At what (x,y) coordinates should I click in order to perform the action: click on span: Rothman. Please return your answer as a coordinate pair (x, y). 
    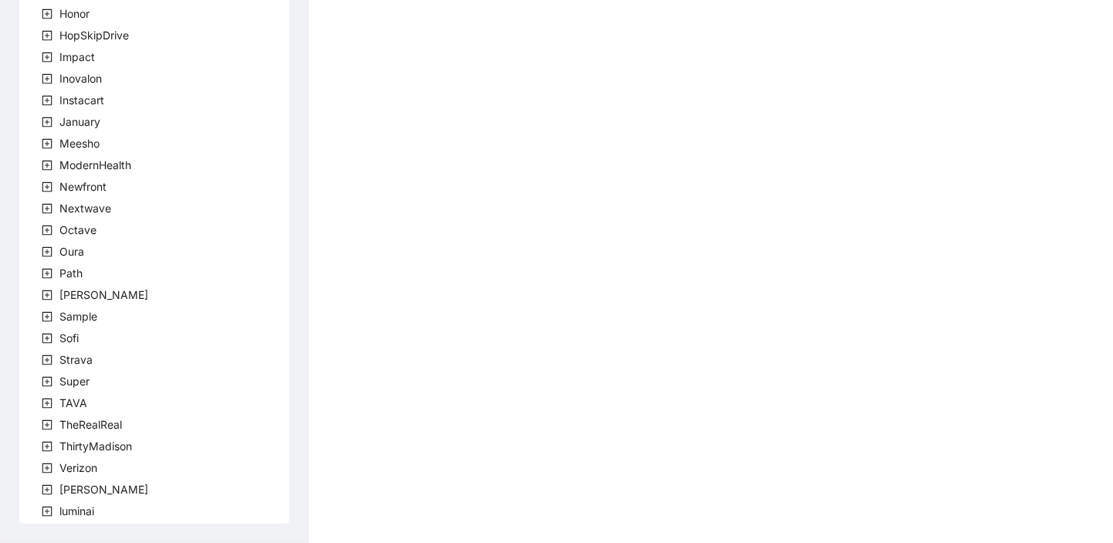
    Looking at the image, I should click on (103, 295).